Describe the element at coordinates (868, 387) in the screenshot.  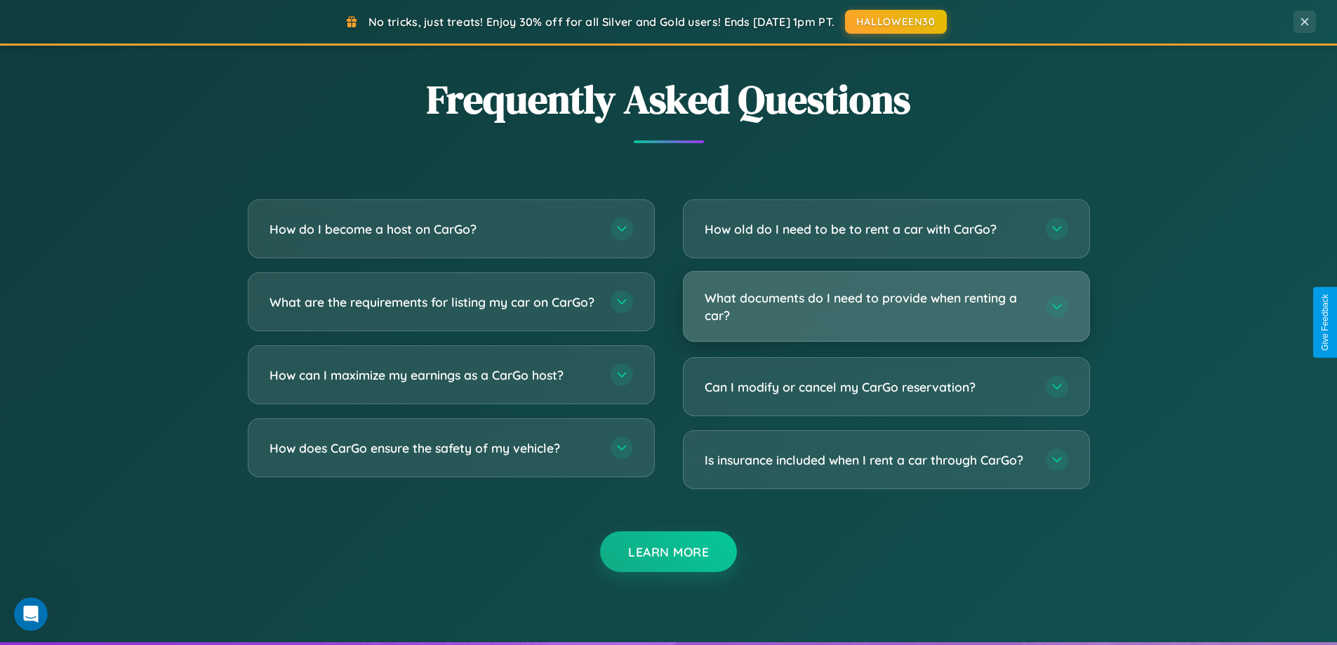
I see `h3: Can I modify or cancel my CarGo reservation?` at that location.